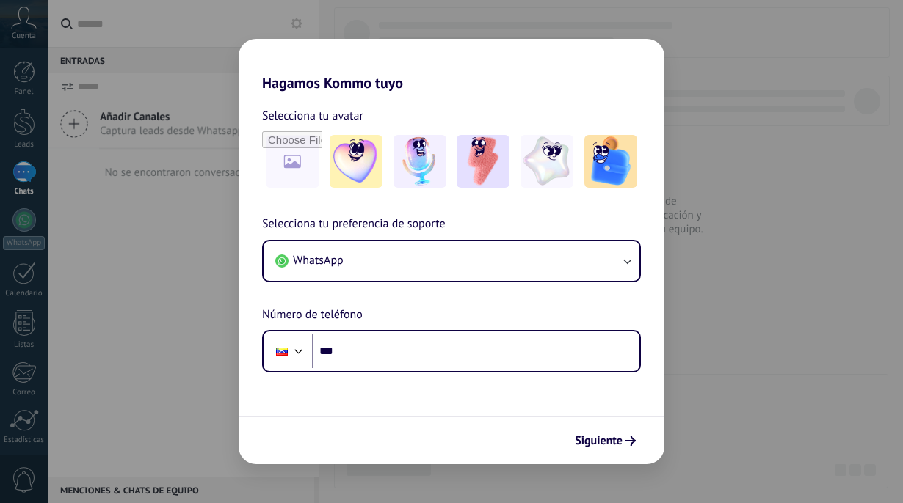  What do you see at coordinates (547, 161) in the screenshot?
I see `img: -4.jpeg` at bounding box center [547, 161].